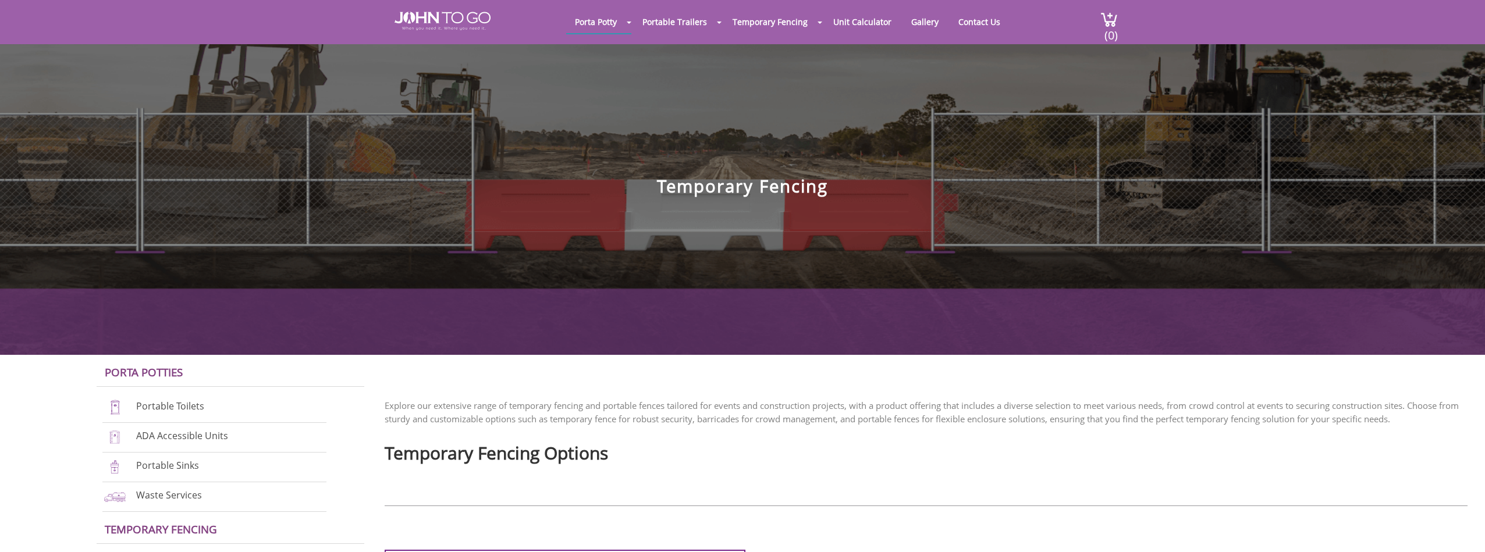 The image size is (1485, 552). Describe the element at coordinates (442, 21) in the screenshot. I see `img: JOHN to go` at that location.